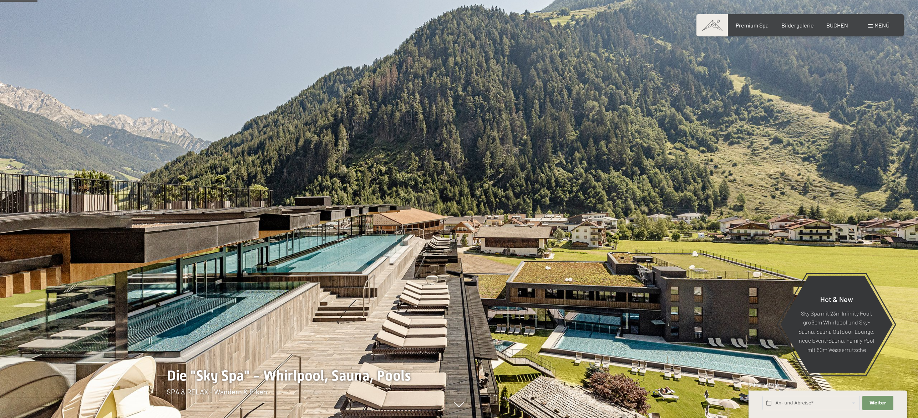 This screenshot has width=918, height=418. I want to click on span: Bildergalerie, so click(797, 25).